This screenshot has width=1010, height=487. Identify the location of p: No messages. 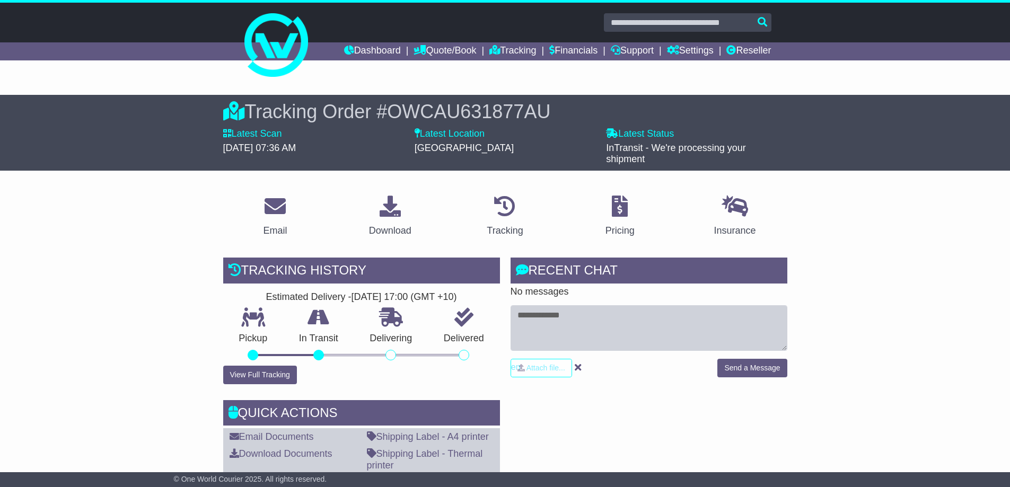
(649, 292).